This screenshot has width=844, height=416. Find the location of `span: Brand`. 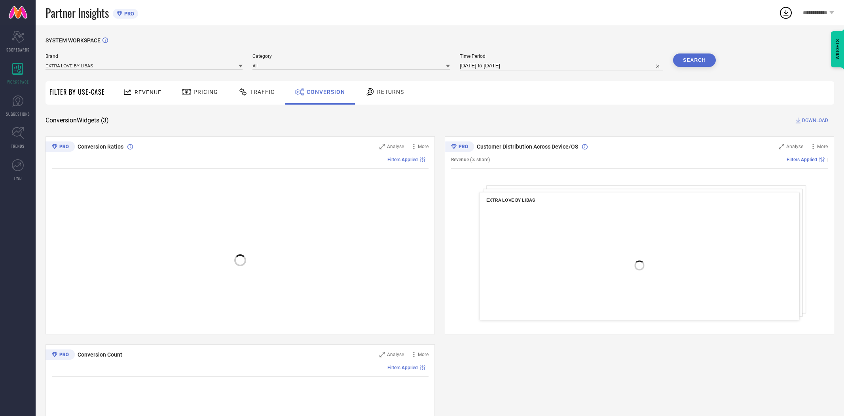

span: Brand is located at coordinates (144, 56).